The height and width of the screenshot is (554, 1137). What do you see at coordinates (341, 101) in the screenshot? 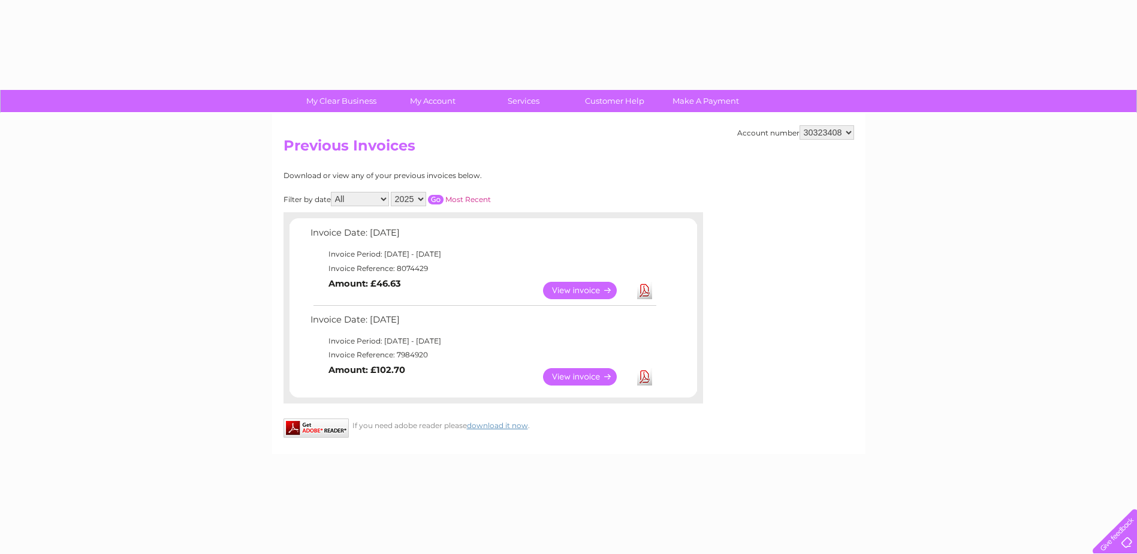
I see `a: My Clear Business` at bounding box center [341, 101].